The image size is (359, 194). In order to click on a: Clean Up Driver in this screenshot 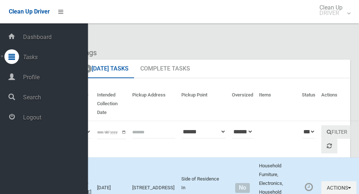, I will do `click(29, 12)`.